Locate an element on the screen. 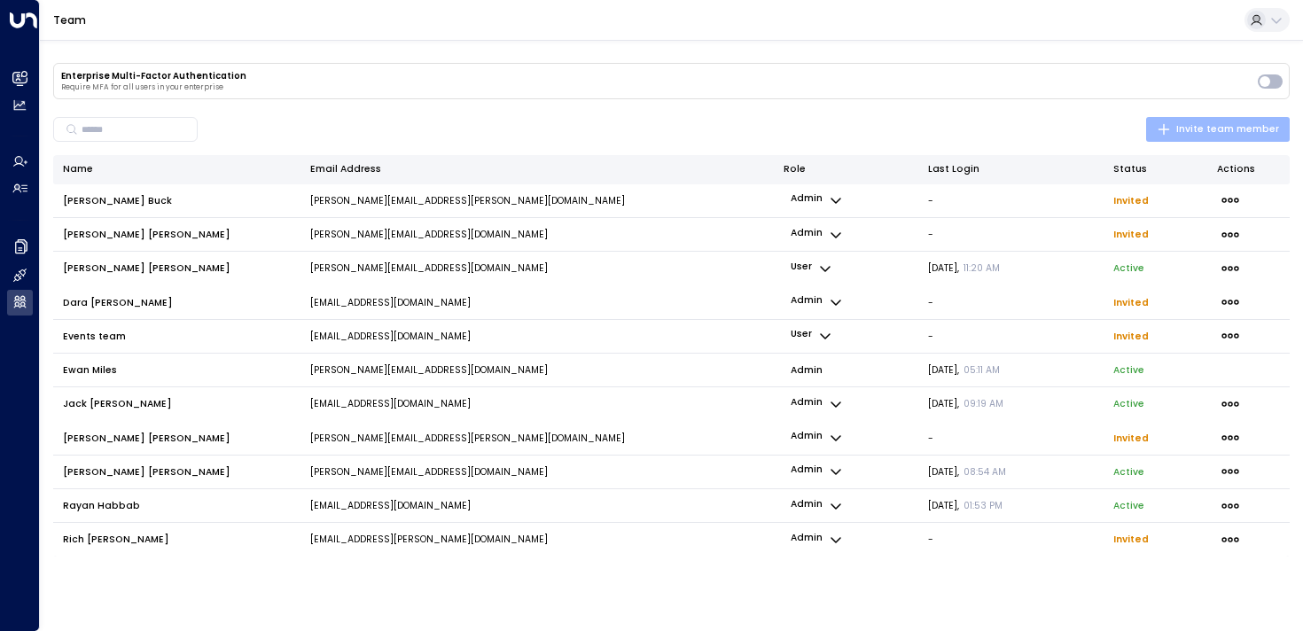 This screenshot has height=631, width=1303. h3: Enterprise Multi-Factor Authentication is located at coordinates (656, 76).